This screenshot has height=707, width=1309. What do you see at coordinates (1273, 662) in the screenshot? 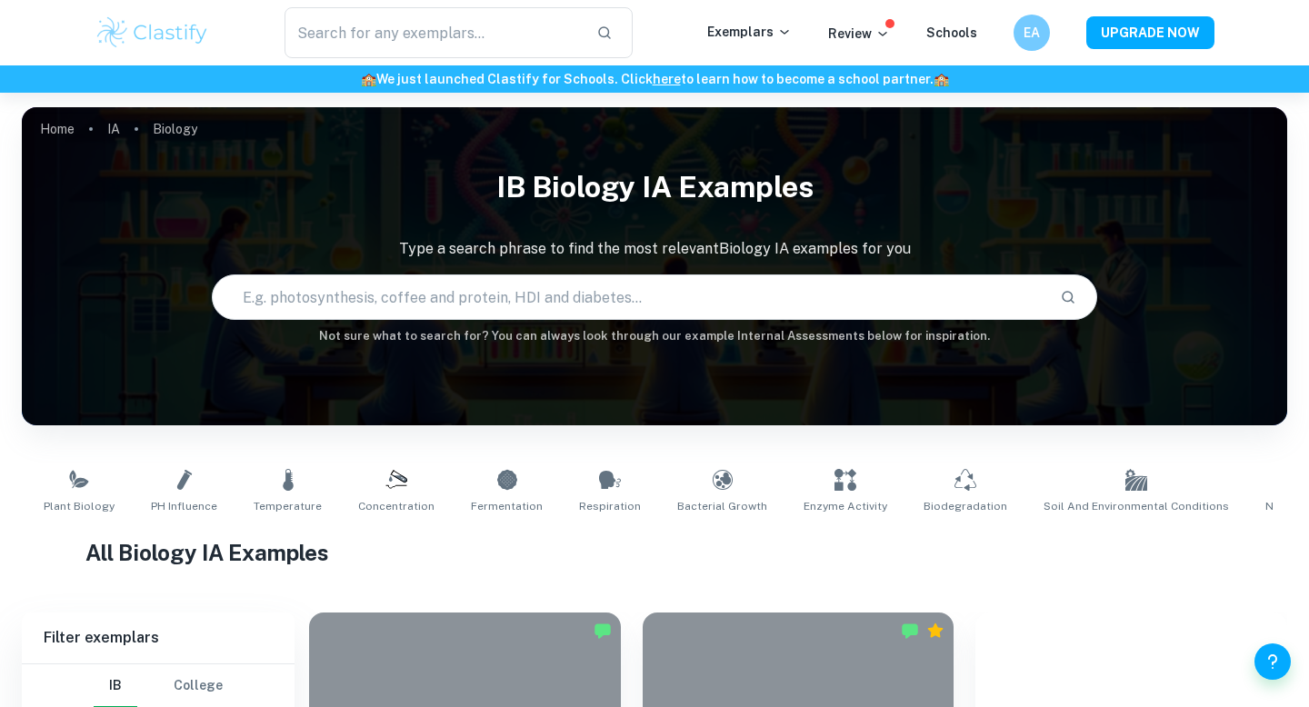
I see `button: Help and Feedback` at bounding box center [1273, 662].